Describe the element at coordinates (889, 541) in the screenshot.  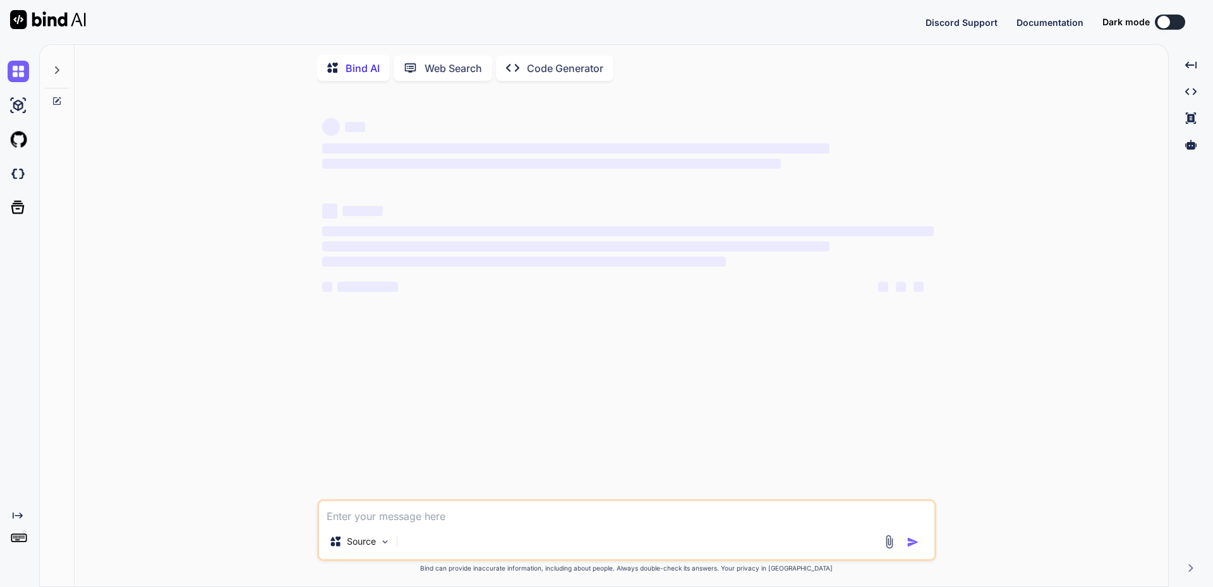
I see `img: attachment` at that location.